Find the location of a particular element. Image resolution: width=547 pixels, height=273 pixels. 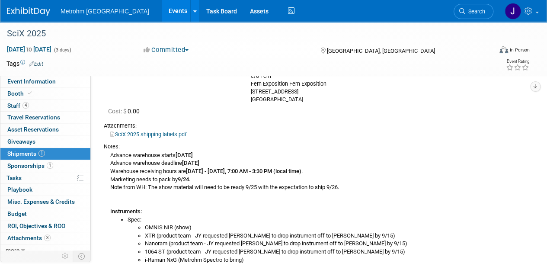

div: Event Format is located at coordinates (491, 51).